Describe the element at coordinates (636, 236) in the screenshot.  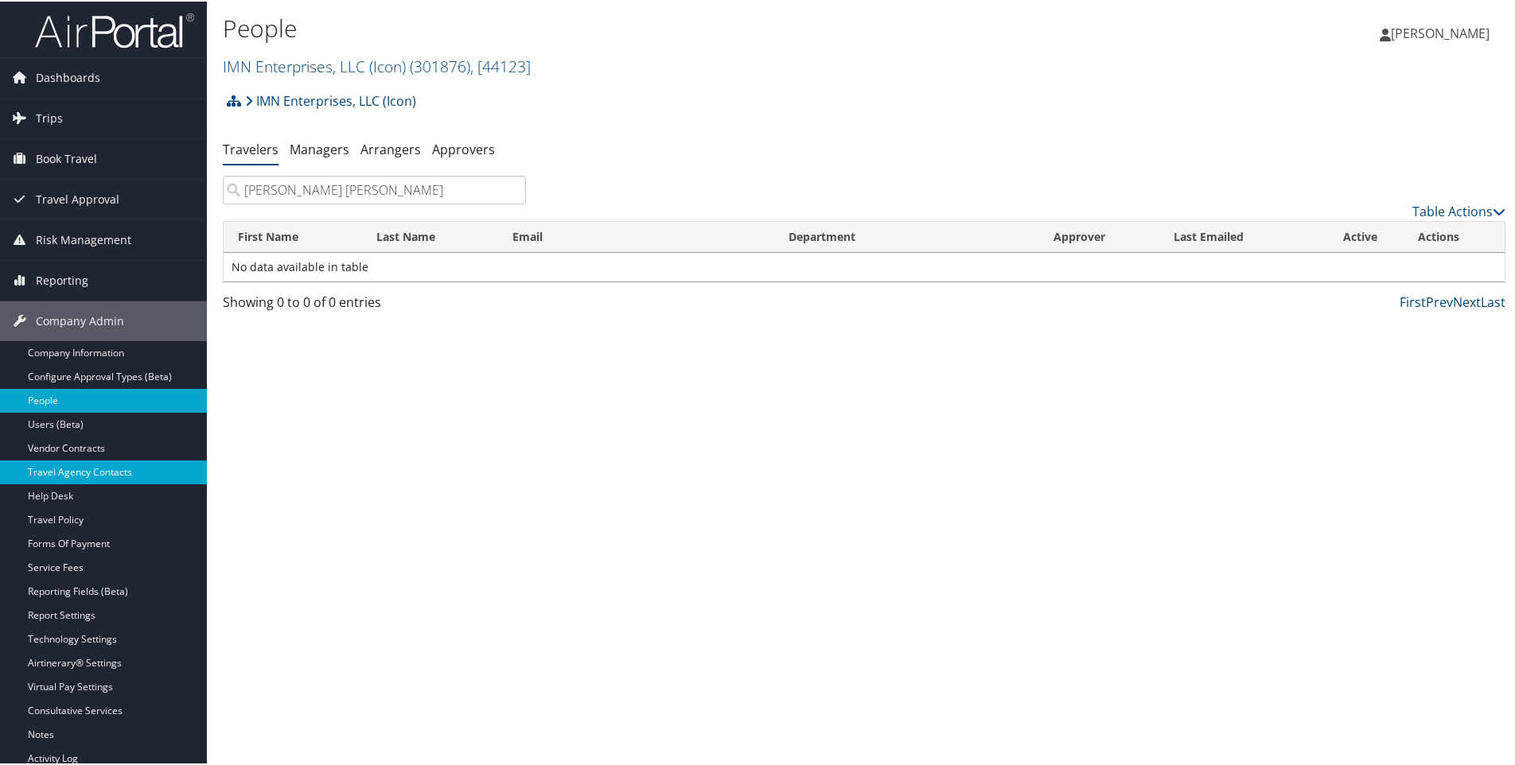
I see `th: Email: activate to sort column ascending` at that location.